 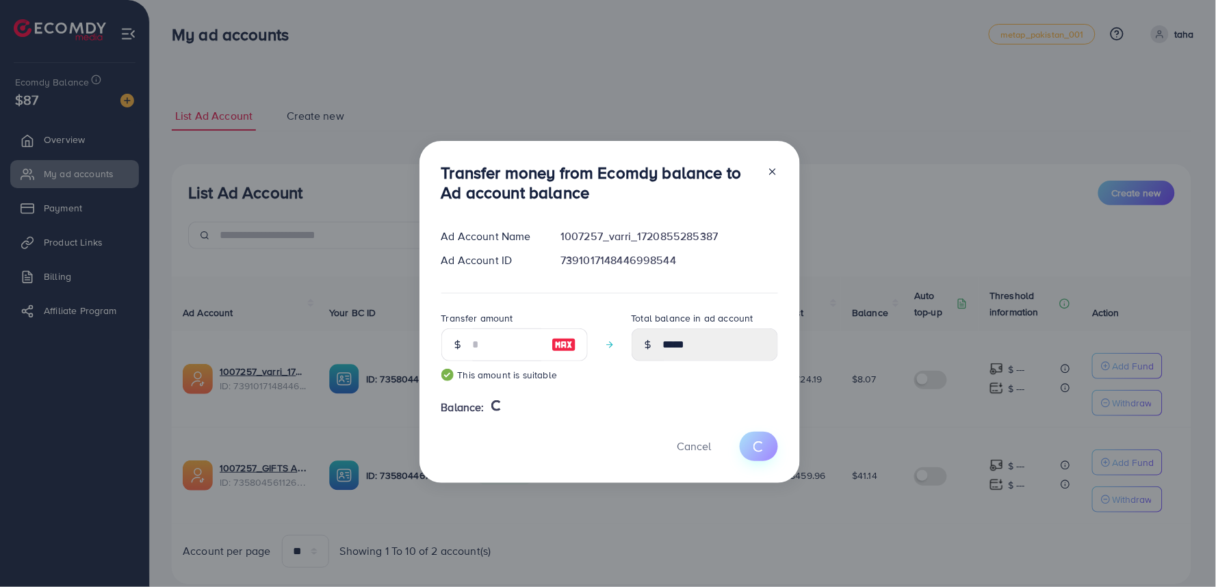 I want to click on div: Ad Account ID, so click(x=490, y=260).